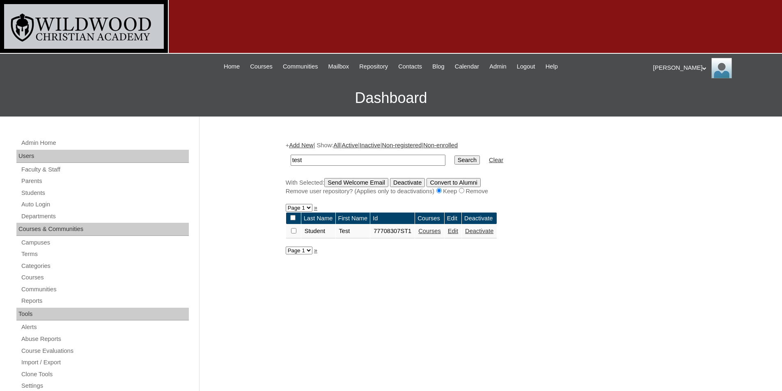 Image resolution: width=782 pixels, height=391 pixels. Describe the element at coordinates (391, 98) in the screenshot. I see `h3: Dashboard` at that location.